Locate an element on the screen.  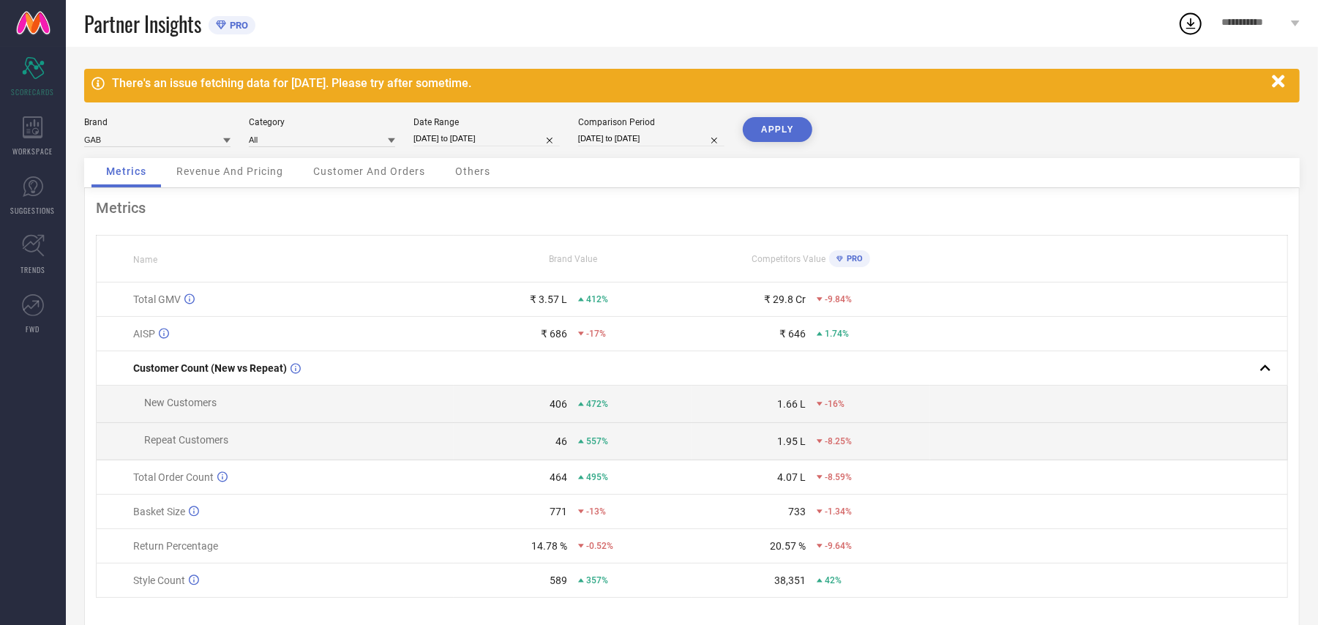
div: 733 is located at coordinates (797, 511).